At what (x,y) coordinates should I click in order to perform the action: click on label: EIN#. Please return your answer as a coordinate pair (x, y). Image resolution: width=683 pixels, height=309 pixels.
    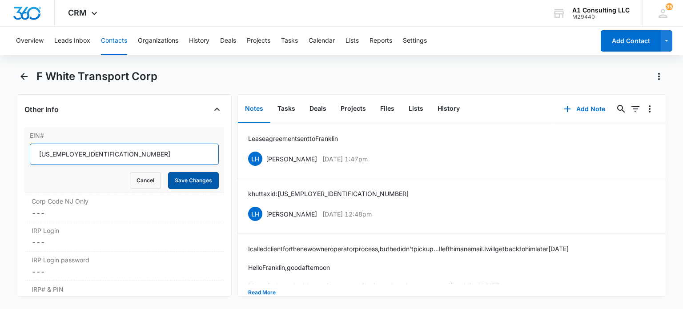
    Looking at the image, I should click on (124, 135).